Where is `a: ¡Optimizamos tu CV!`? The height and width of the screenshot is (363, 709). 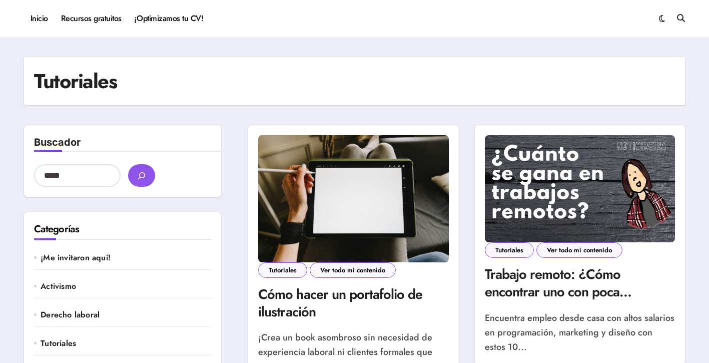
a: ¡Optimizamos tu CV! is located at coordinates (169, 19).